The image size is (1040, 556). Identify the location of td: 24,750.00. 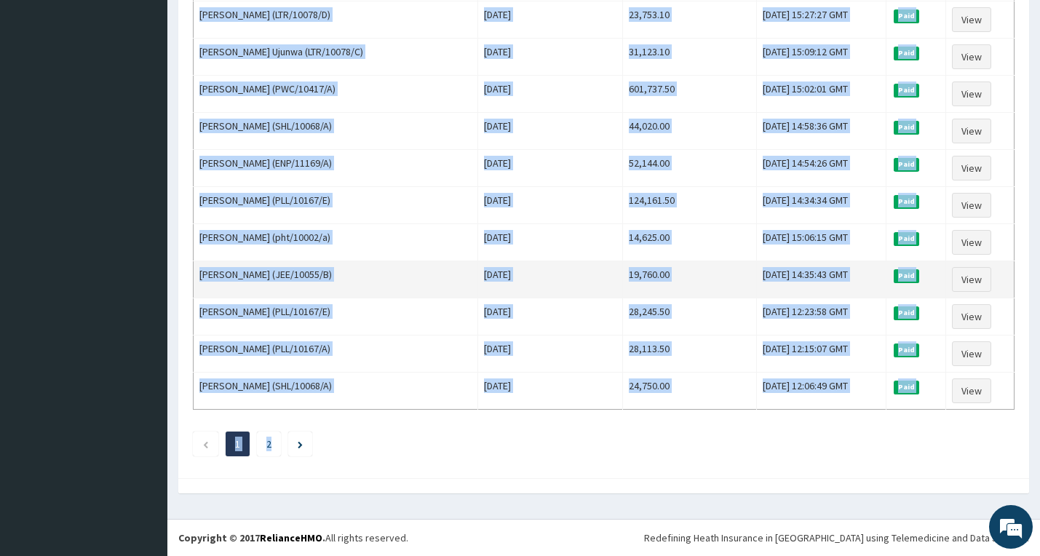
(689, 391).